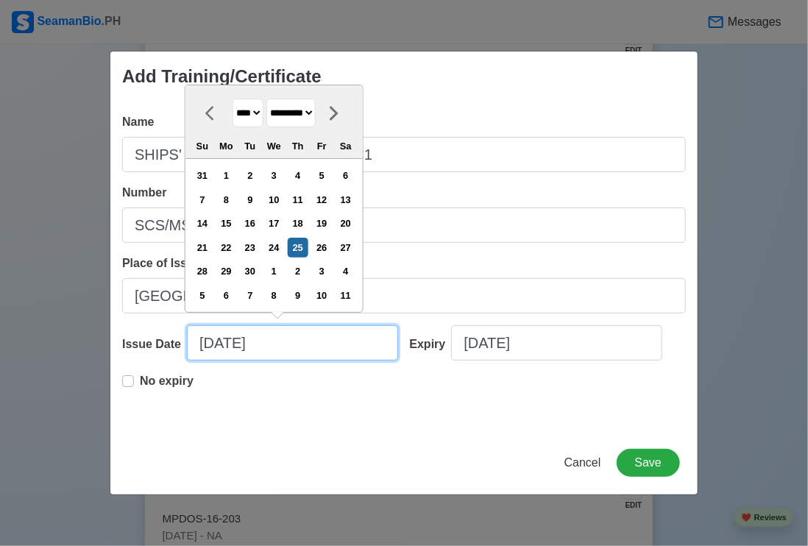 Image resolution: width=808 pixels, height=546 pixels. What do you see at coordinates (583, 462) in the screenshot?
I see `span: Cancel` at bounding box center [583, 462].